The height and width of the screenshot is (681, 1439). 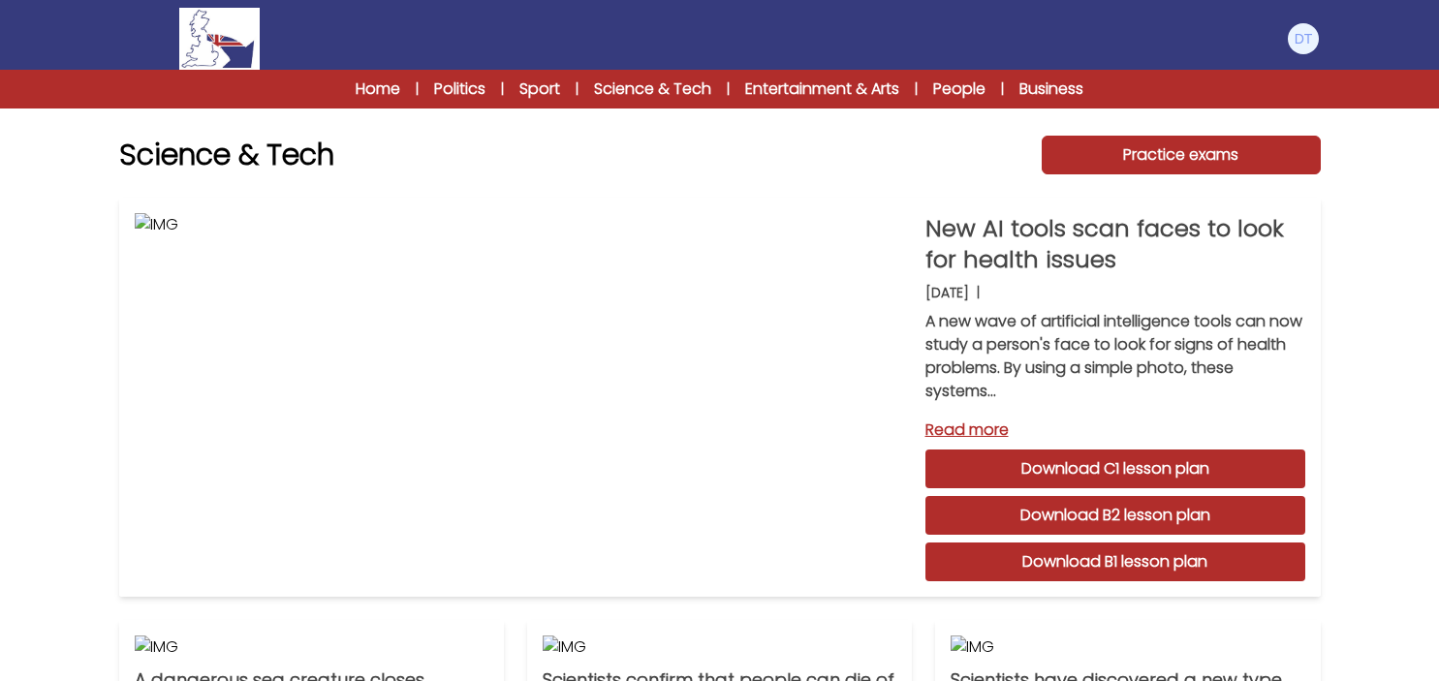 I want to click on h1: Science & Tech, so click(x=227, y=155).